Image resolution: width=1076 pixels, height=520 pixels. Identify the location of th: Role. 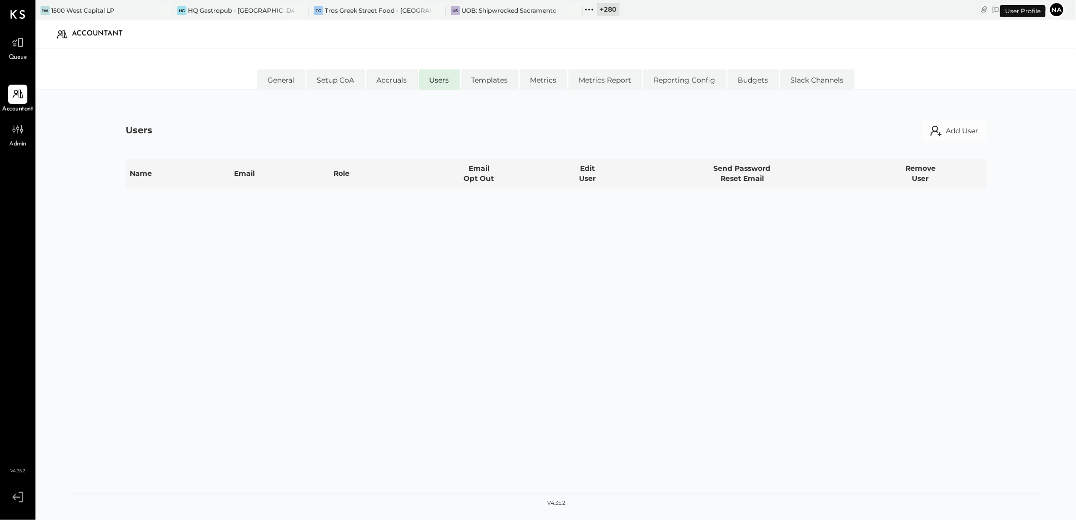
(371, 173).